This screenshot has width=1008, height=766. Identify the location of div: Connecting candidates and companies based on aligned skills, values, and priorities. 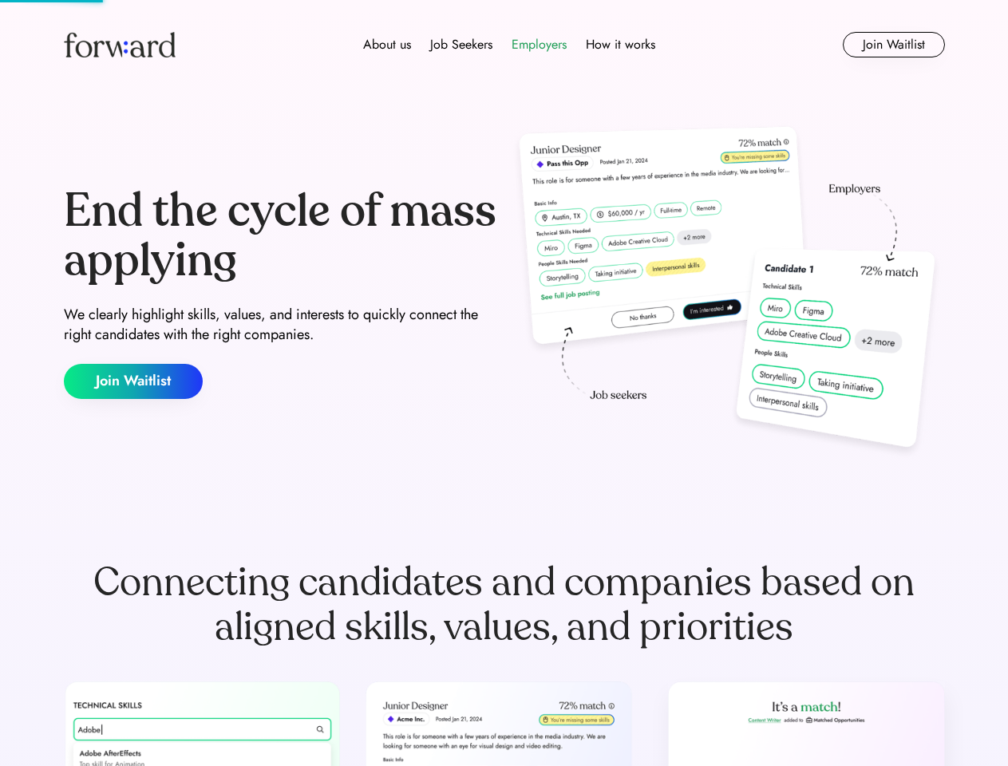
(504, 605).